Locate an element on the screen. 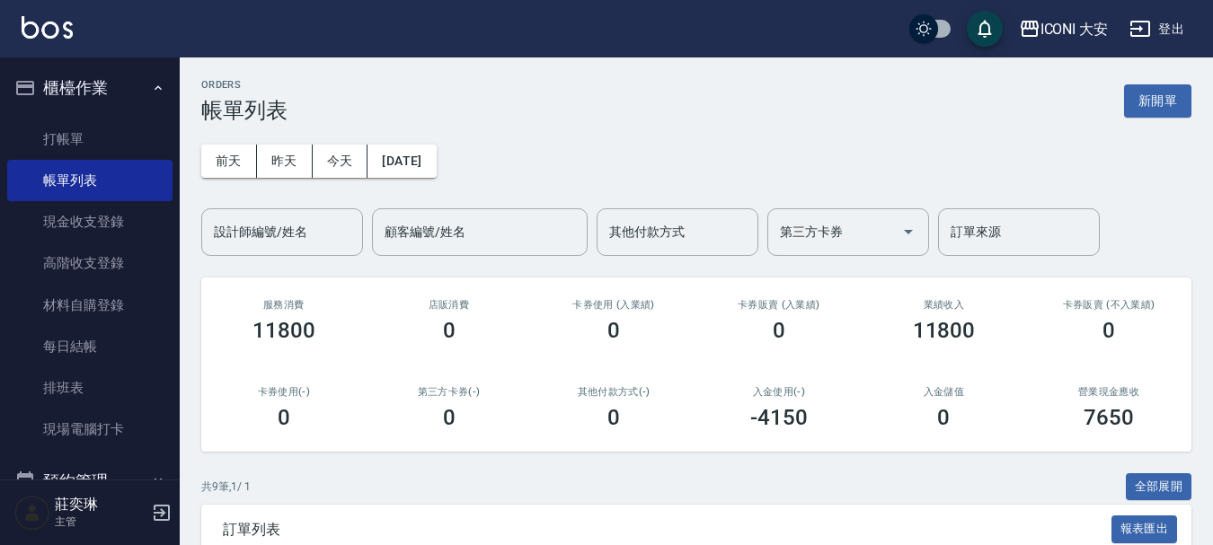  div: ICONI 大安 is located at coordinates (1075, 29).